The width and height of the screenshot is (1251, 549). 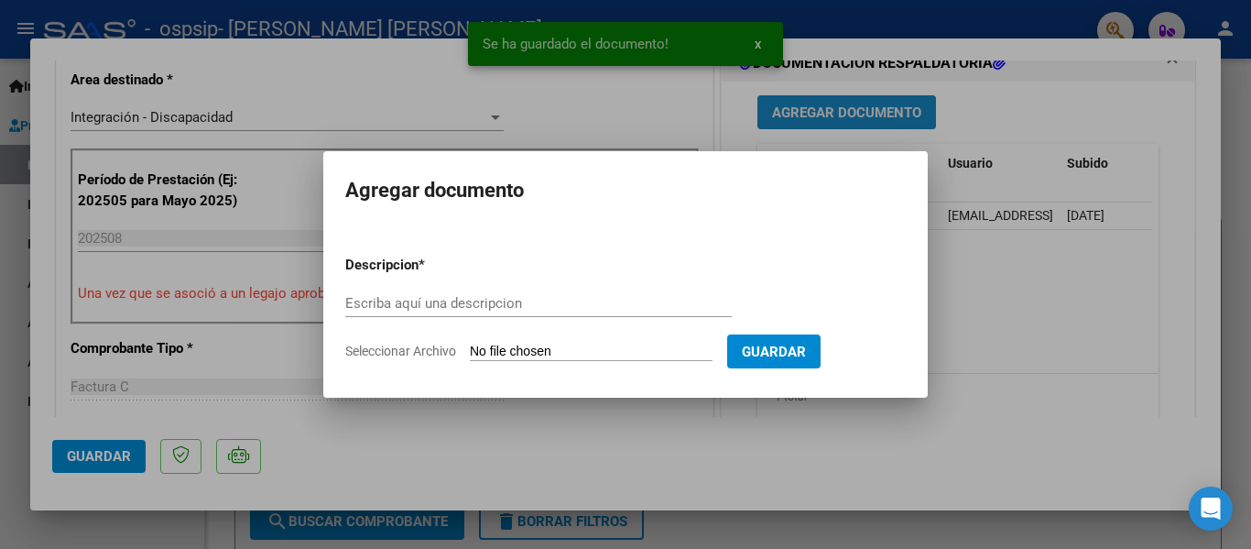 What do you see at coordinates (625, 190) in the screenshot?
I see `h2: Agregar documento` at bounding box center [625, 190].